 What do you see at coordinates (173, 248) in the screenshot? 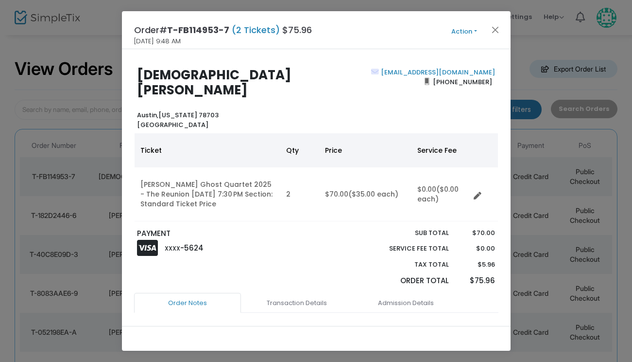
I see `span: XXXX` at bounding box center [173, 248].